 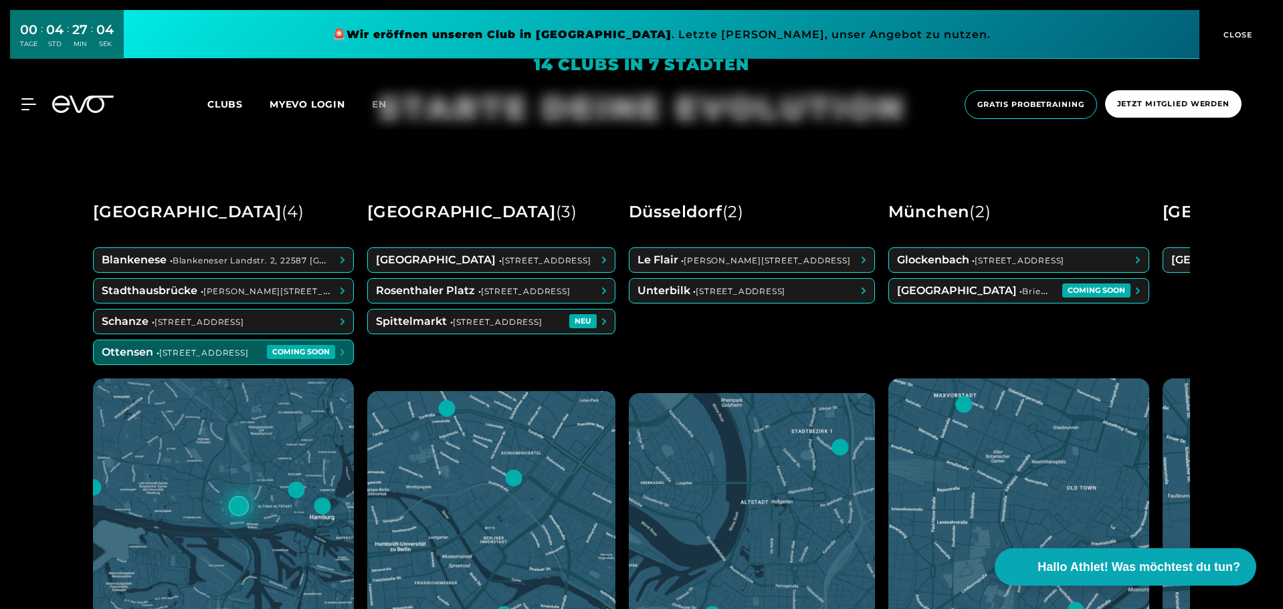 I want to click on span: CLOSE, so click(x=1236, y=35).